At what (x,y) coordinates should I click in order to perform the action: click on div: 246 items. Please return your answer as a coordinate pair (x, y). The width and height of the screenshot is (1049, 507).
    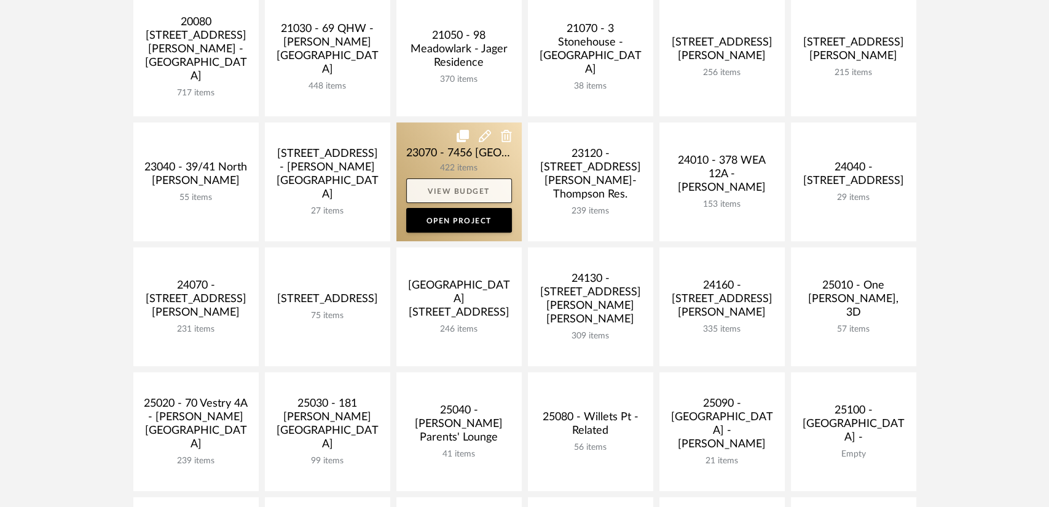
    Looking at the image, I should click on (459, 329).